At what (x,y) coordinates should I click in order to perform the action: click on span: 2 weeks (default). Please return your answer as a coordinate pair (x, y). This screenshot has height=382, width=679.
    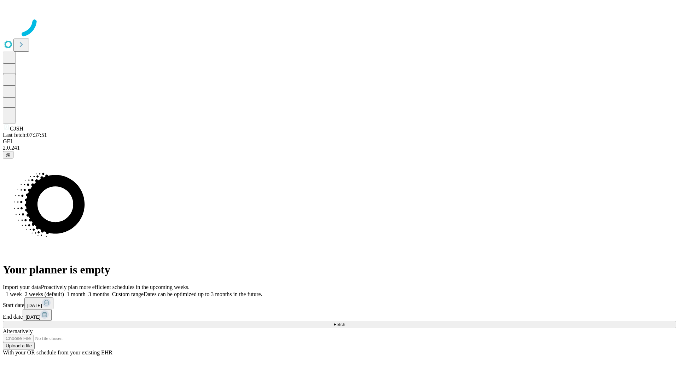
    Looking at the image, I should click on (44, 294).